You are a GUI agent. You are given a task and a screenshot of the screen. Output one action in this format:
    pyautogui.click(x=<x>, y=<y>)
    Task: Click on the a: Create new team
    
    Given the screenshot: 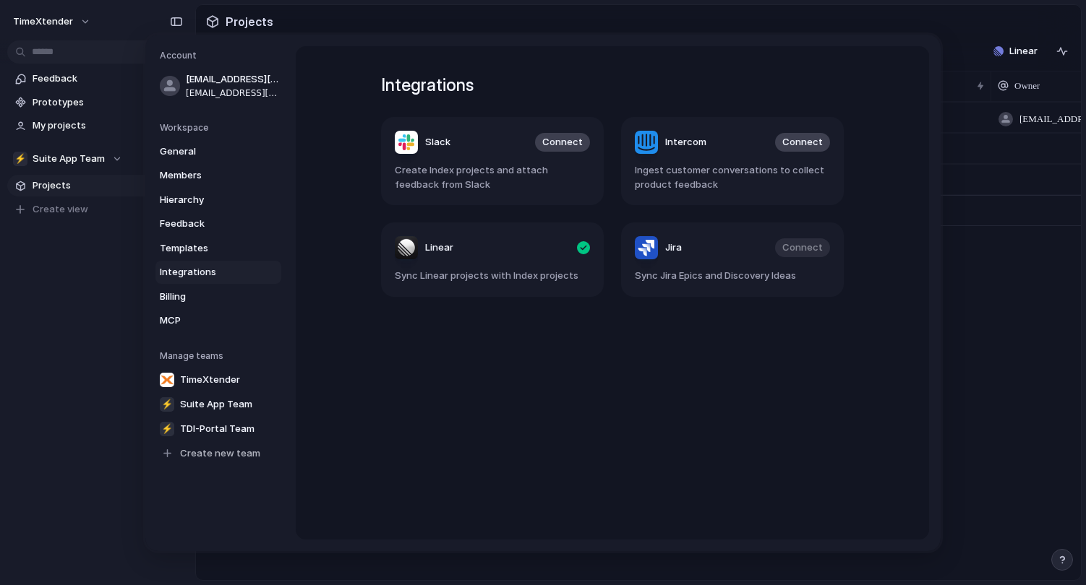 What is the action you would take?
    pyautogui.click(x=218, y=453)
    